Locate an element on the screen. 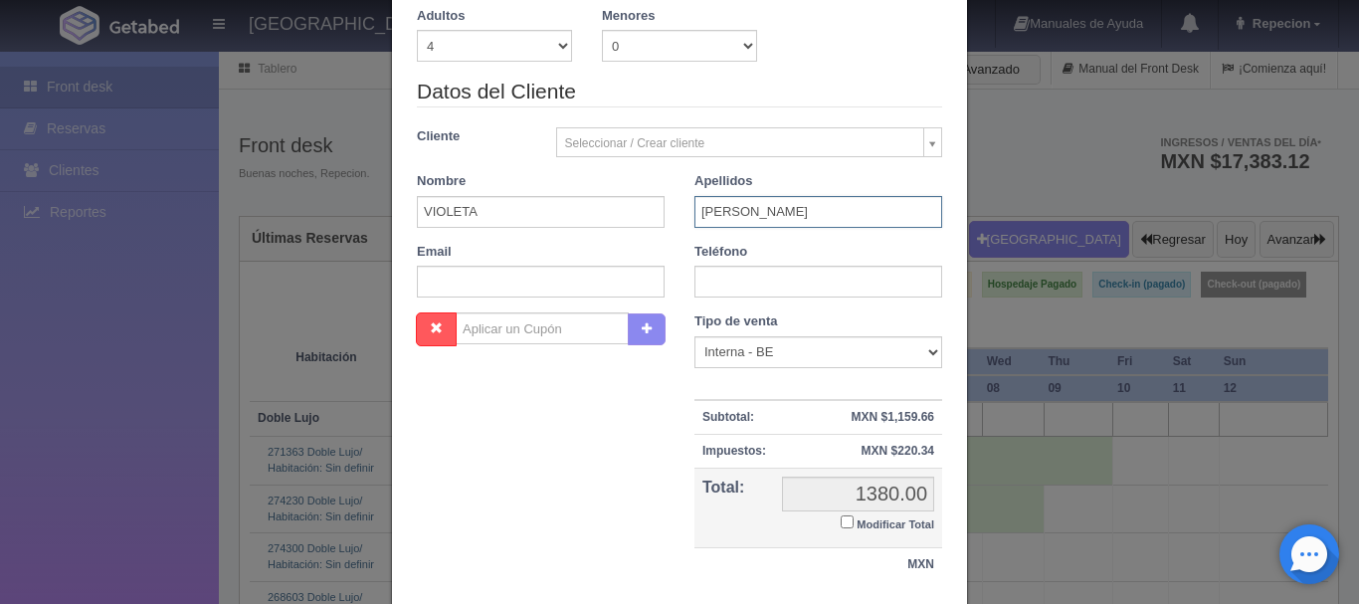 This screenshot has width=1359, height=604. input: Modificar Total is located at coordinates (847, 521).